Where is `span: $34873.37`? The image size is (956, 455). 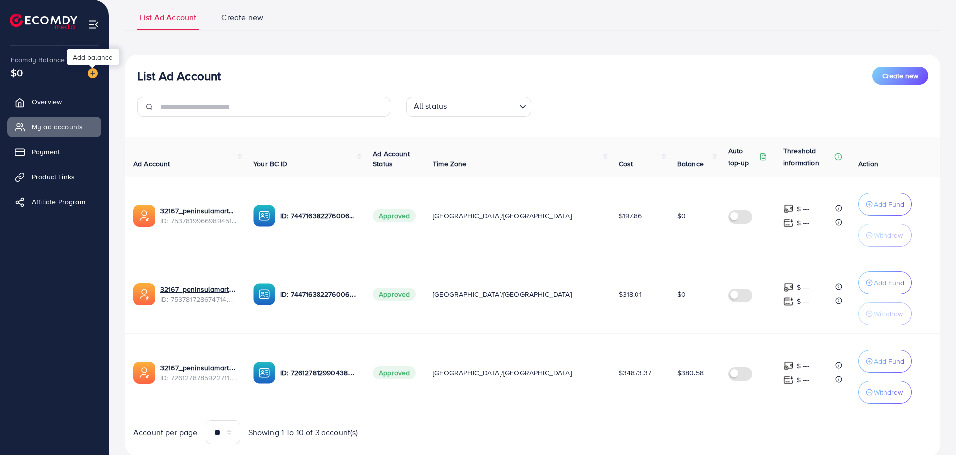 span: $34873.37 is located at coordinates (635, 372).